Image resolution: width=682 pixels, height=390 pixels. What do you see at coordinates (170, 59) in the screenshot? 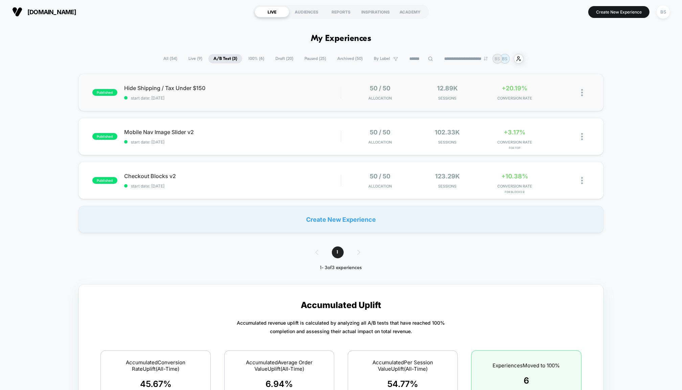
I see `span: All ( 54 )` at bounding box center [170, 59].